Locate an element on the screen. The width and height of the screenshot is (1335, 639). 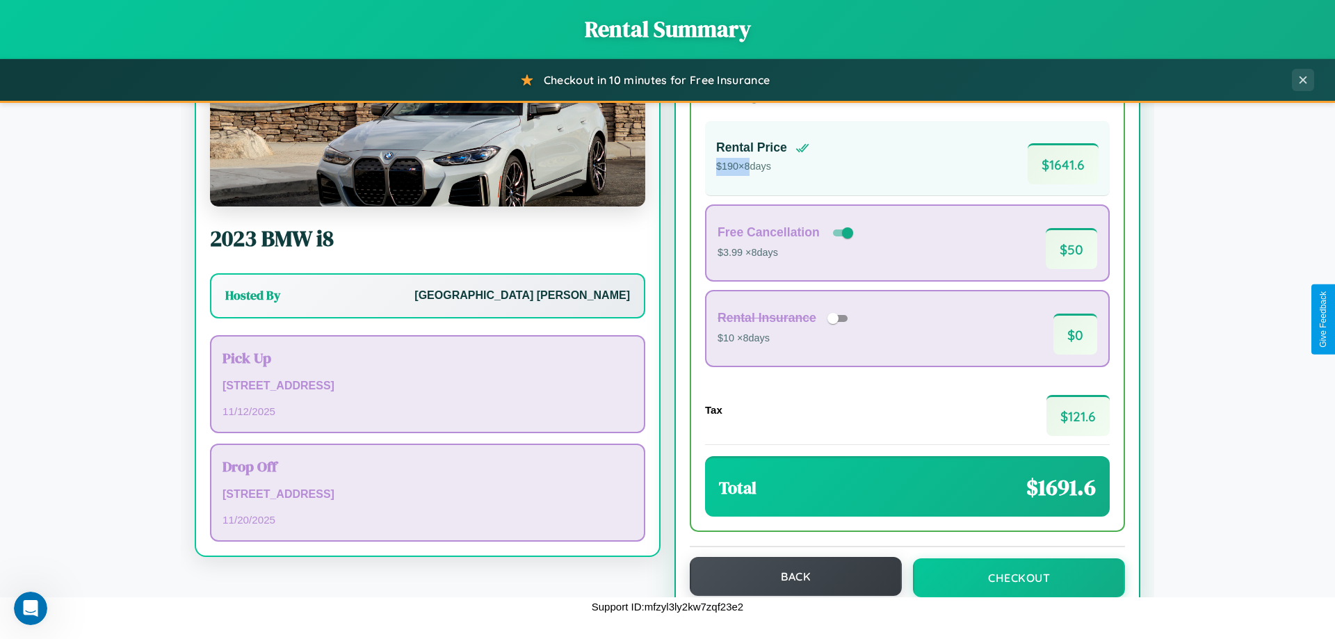
p: $3.99 × 8 days is located at coordinates (786, 253).